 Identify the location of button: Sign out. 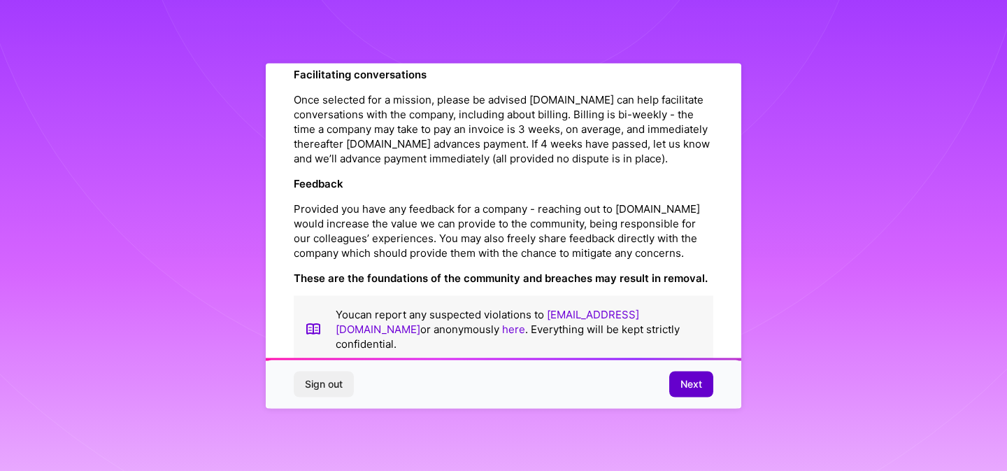
(324, 384).